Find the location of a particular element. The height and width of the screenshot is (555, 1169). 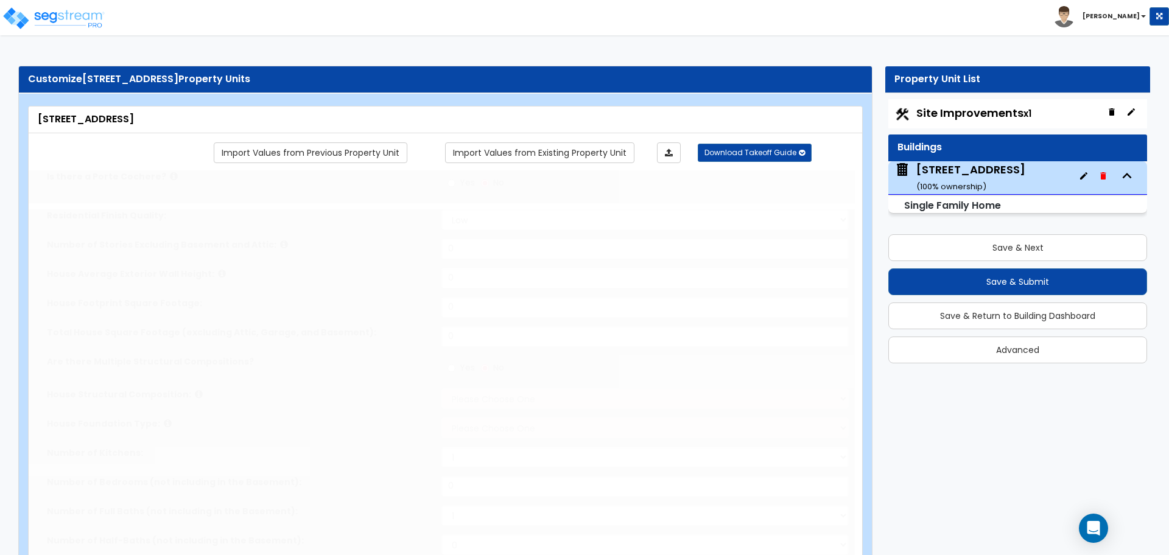

div: Open Intercom Messenger is located at coordinates (1094, 529).